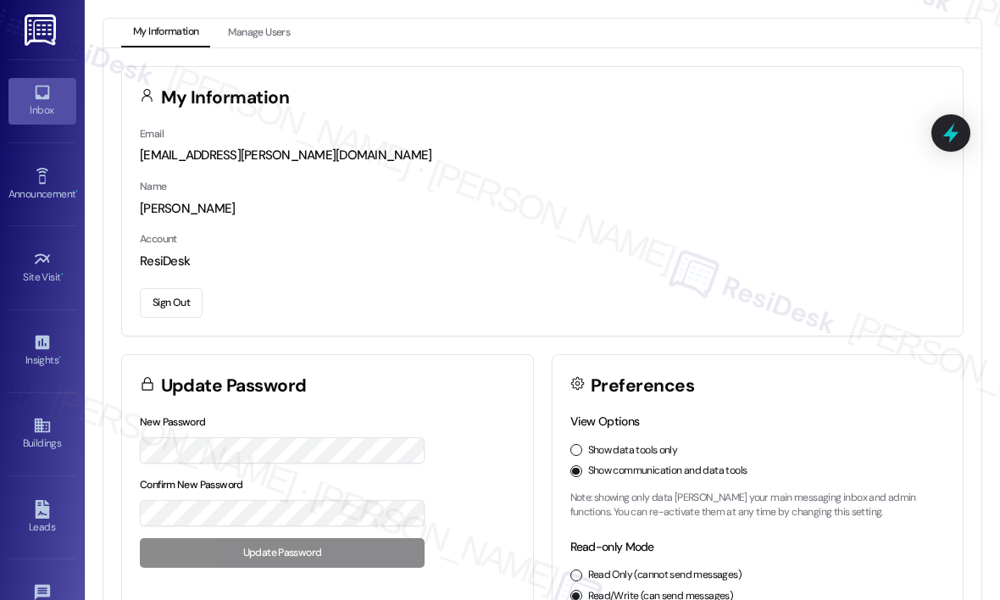 This screenshot has height=600, width=1000. I want to click on label: Show data tools only, so click(633, 451).